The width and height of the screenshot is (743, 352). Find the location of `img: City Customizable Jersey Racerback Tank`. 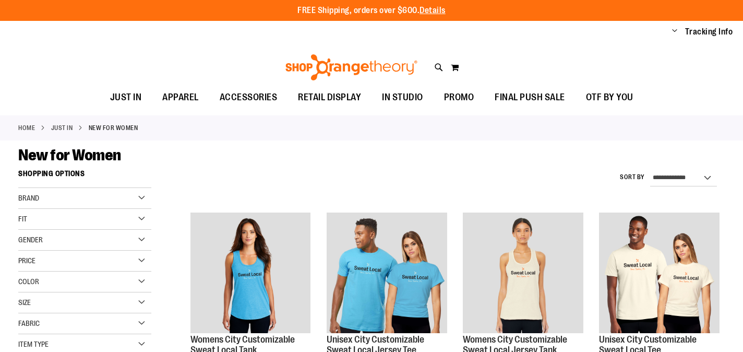

img: City Customizable Jersey Racerback Tank is located at coordinates (523, 272).